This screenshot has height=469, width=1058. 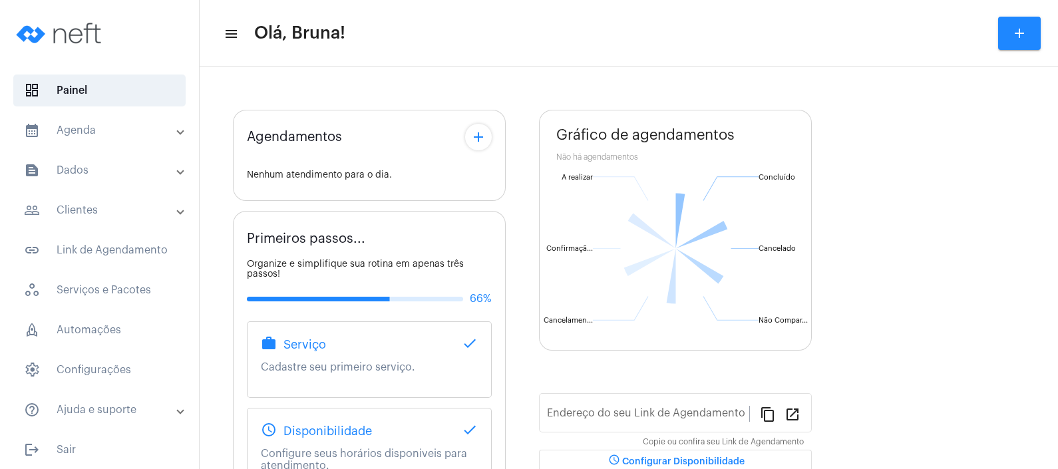 What do you see at coordinates (327, 431) in the screenshot?
I see `span: Disponibilidade` at bounding box center [327, 431].